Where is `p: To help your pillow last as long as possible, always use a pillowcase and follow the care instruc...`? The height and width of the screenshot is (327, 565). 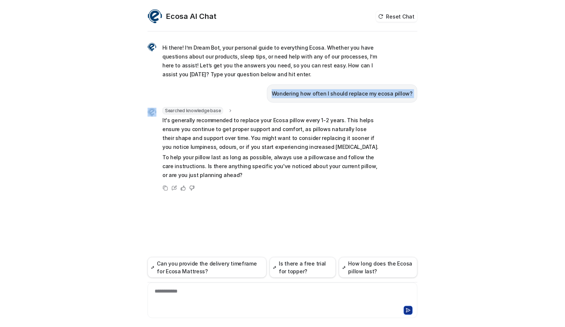 p: To help your pillow last as long as possible, always use a pillowcase and follow the care instruc... is located at coordinates (271, 166).